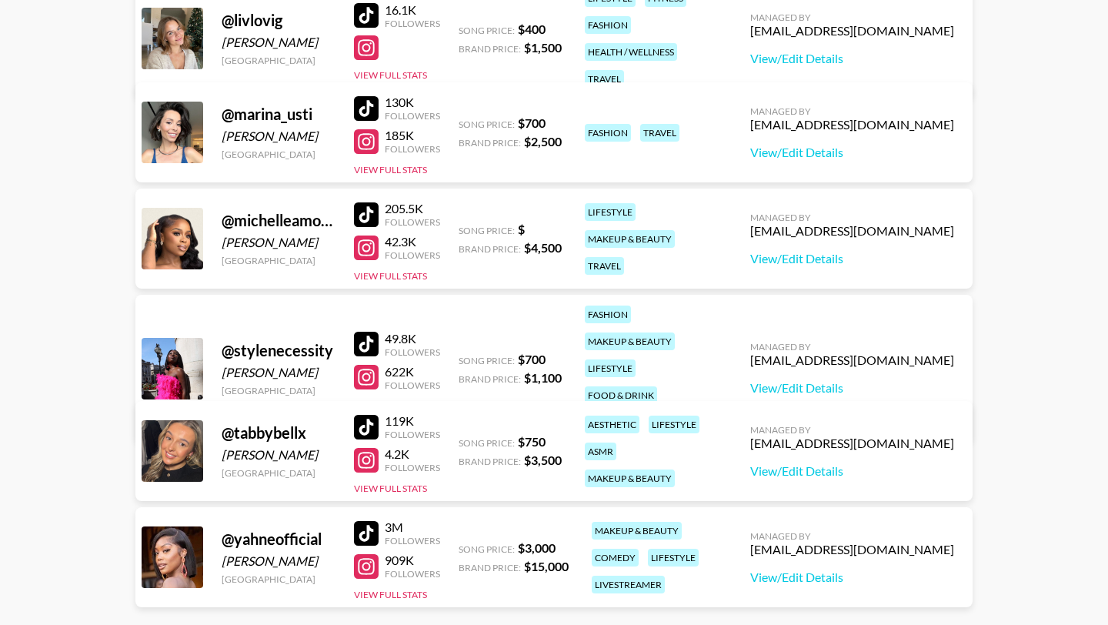 This screenshot has height=625, width=1108. Describe the element at coordinates (532, 359) in the screenshot. I see `strong: $ 700` at that location.